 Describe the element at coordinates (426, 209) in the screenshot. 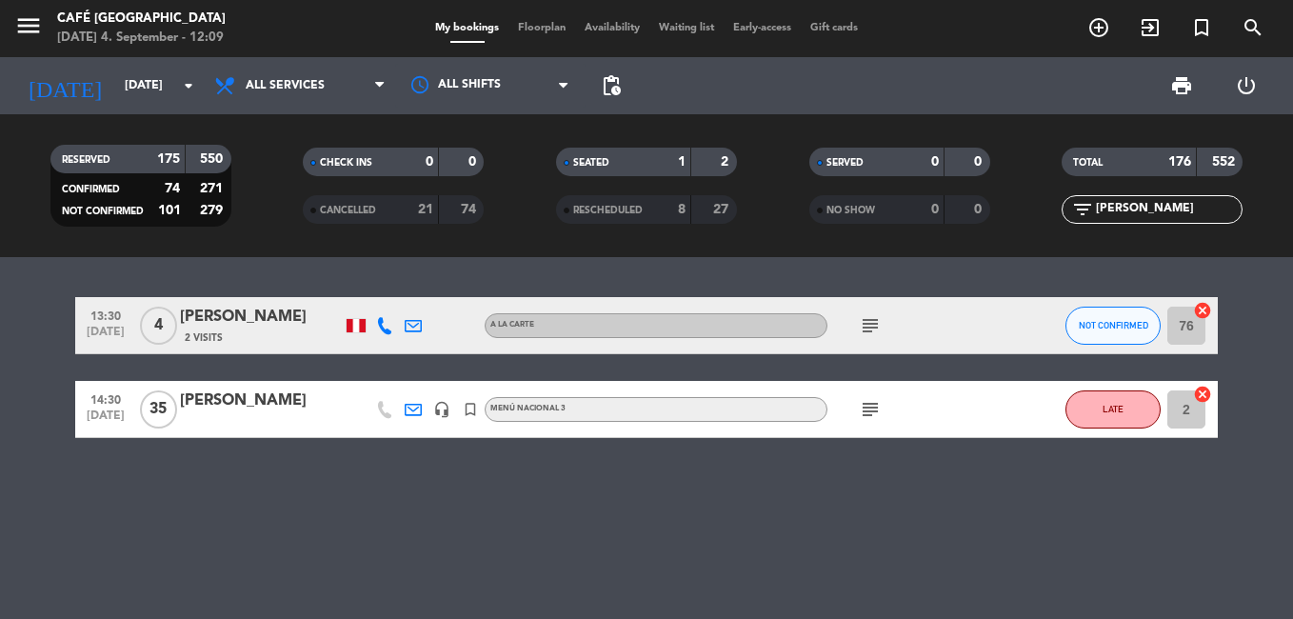

I see `strong: 21` at that location.